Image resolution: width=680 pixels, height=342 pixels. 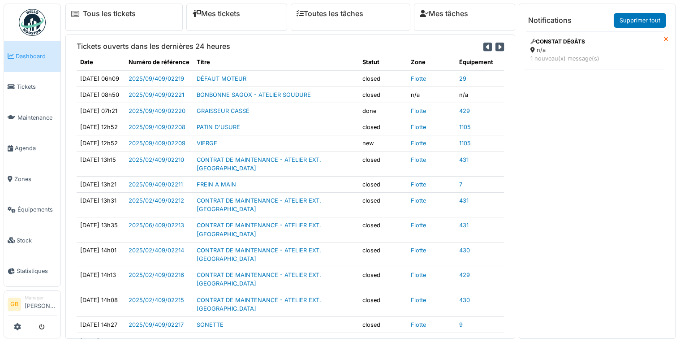 What do you see at coordinates (101, 62) in the screenshot?
I see `th: Date` at bounding box center [101, 62].